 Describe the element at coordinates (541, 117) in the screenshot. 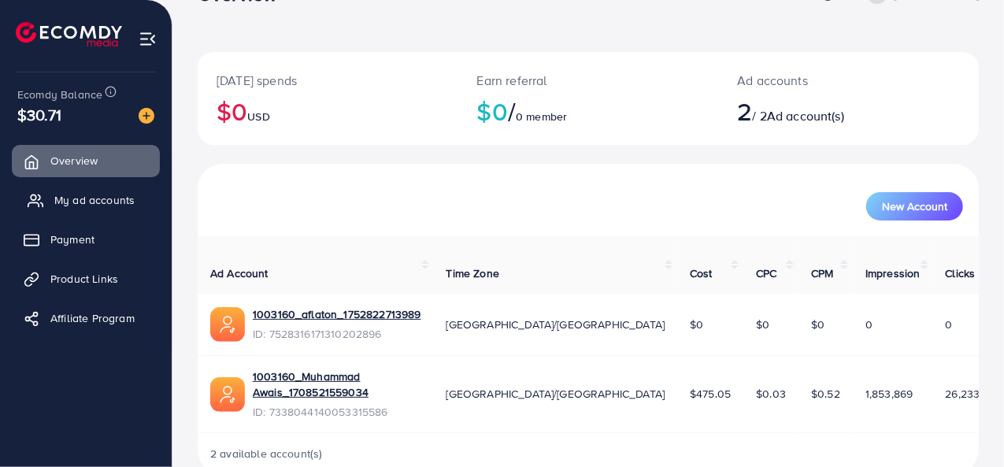

I see `span: 0 member` at that location.